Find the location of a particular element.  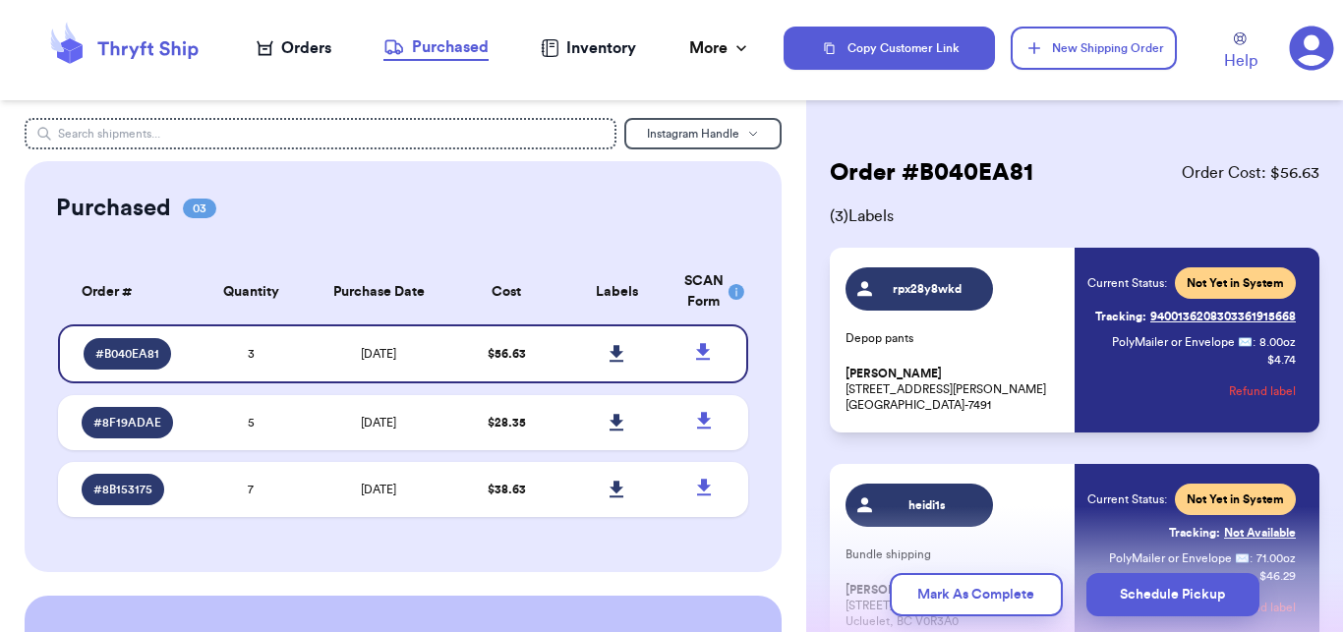

span: # B040EA81 is located at coordinates (127, 354).